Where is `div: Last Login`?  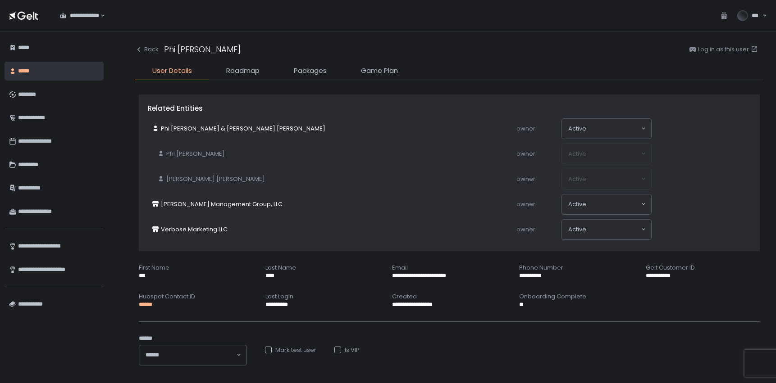 div: Last Login is located at coordinates (322, 297).